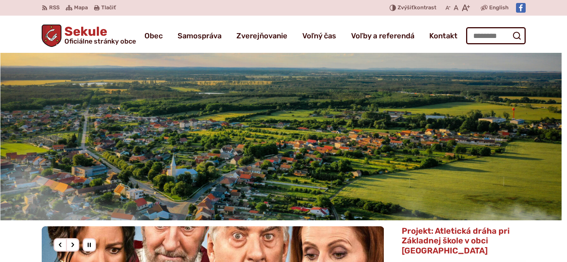 The image size is (567, 262). What do you see at coordinates (262, 36) in the screenshot?
I see `span: Zverejňovanie` at bounding box center [262, 36].